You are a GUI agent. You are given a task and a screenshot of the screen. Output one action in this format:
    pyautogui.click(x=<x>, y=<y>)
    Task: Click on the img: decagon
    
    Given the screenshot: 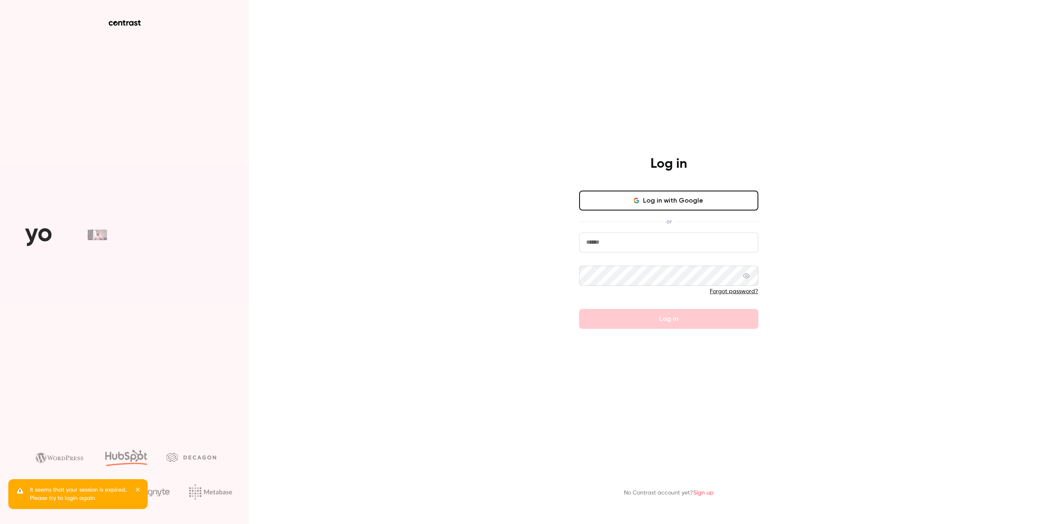 What is the action you would take?
    pyautogui.click(x=191, y=457)
    